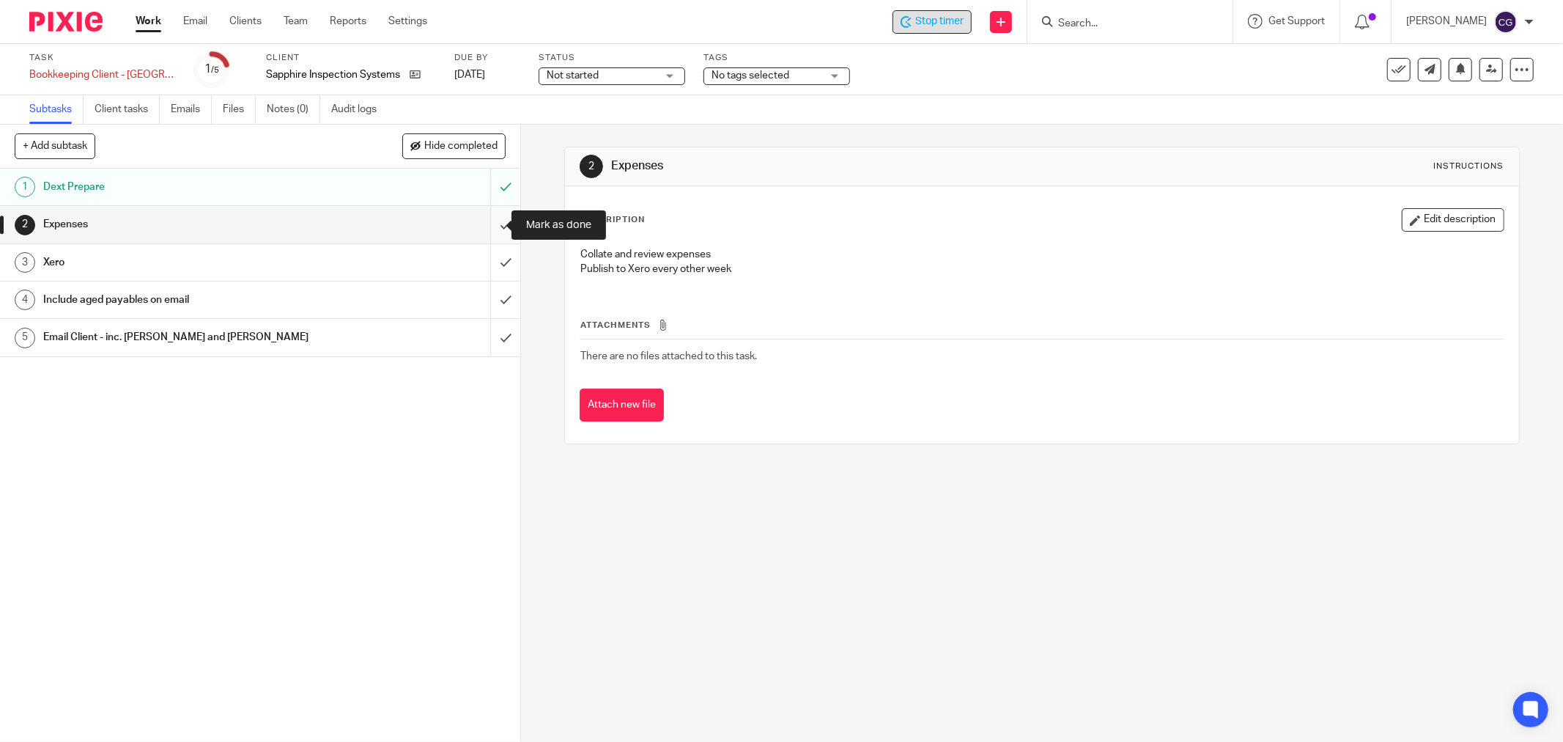 The height and width of the screenshot is (742, 1563). Describe the element at coordinates (25, 300) in the screenshot. I see `div: 4` at that location.